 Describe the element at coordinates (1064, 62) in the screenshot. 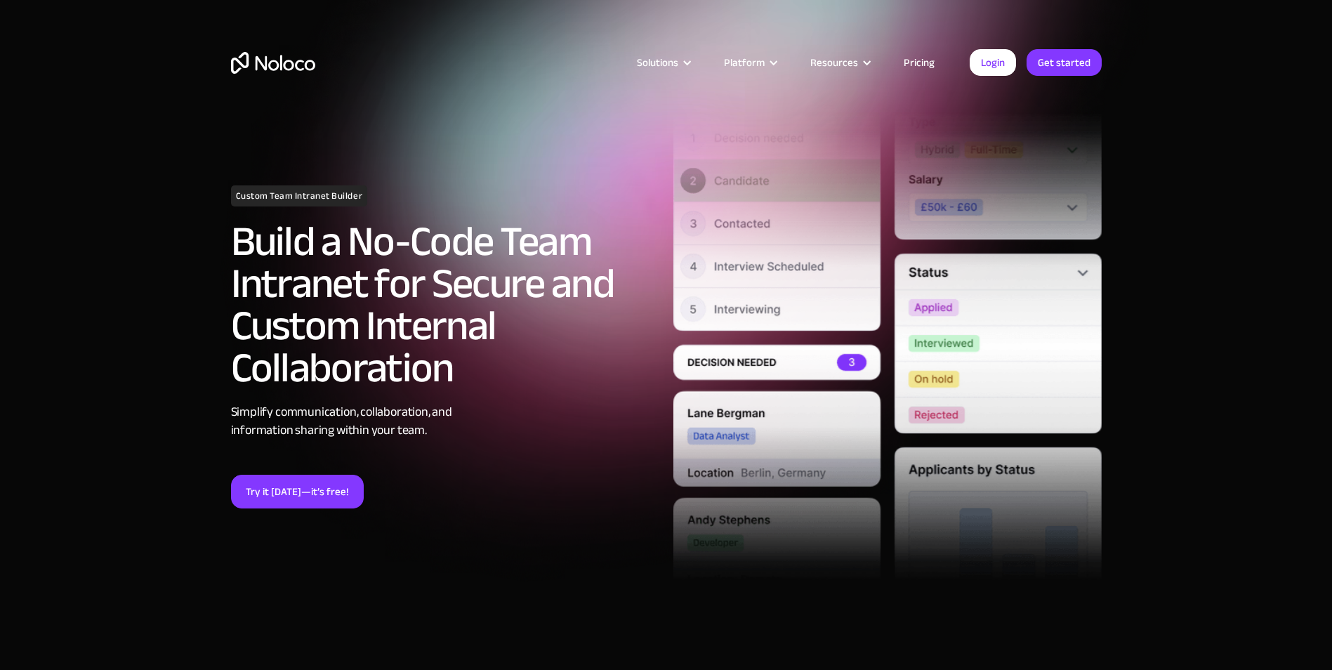

I see `a: Get started` at that location.